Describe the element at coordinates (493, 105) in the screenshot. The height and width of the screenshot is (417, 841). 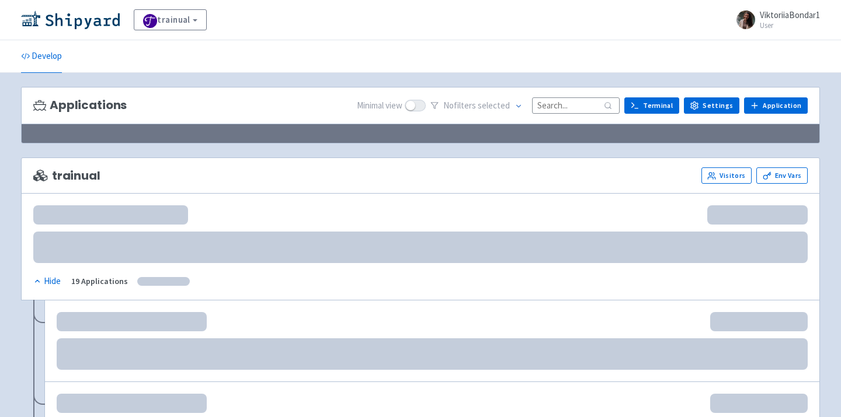
I see `span: selected` at that location.